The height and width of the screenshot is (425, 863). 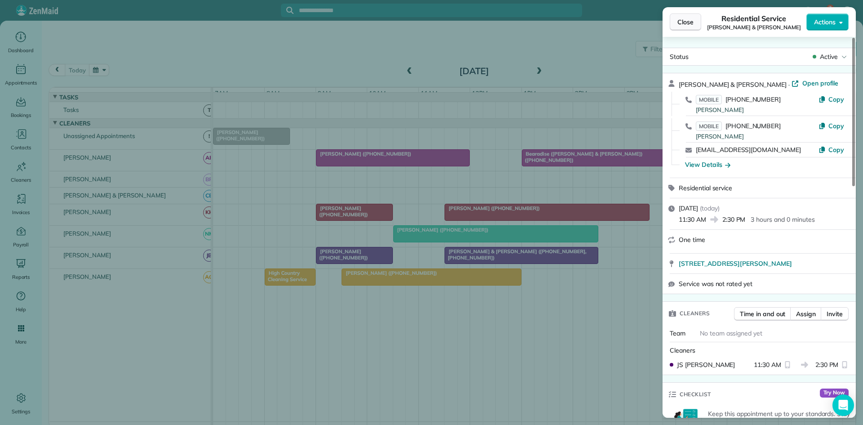 I want to click on p: 3 hours and 0 minutes, so click(x=782, y=219).